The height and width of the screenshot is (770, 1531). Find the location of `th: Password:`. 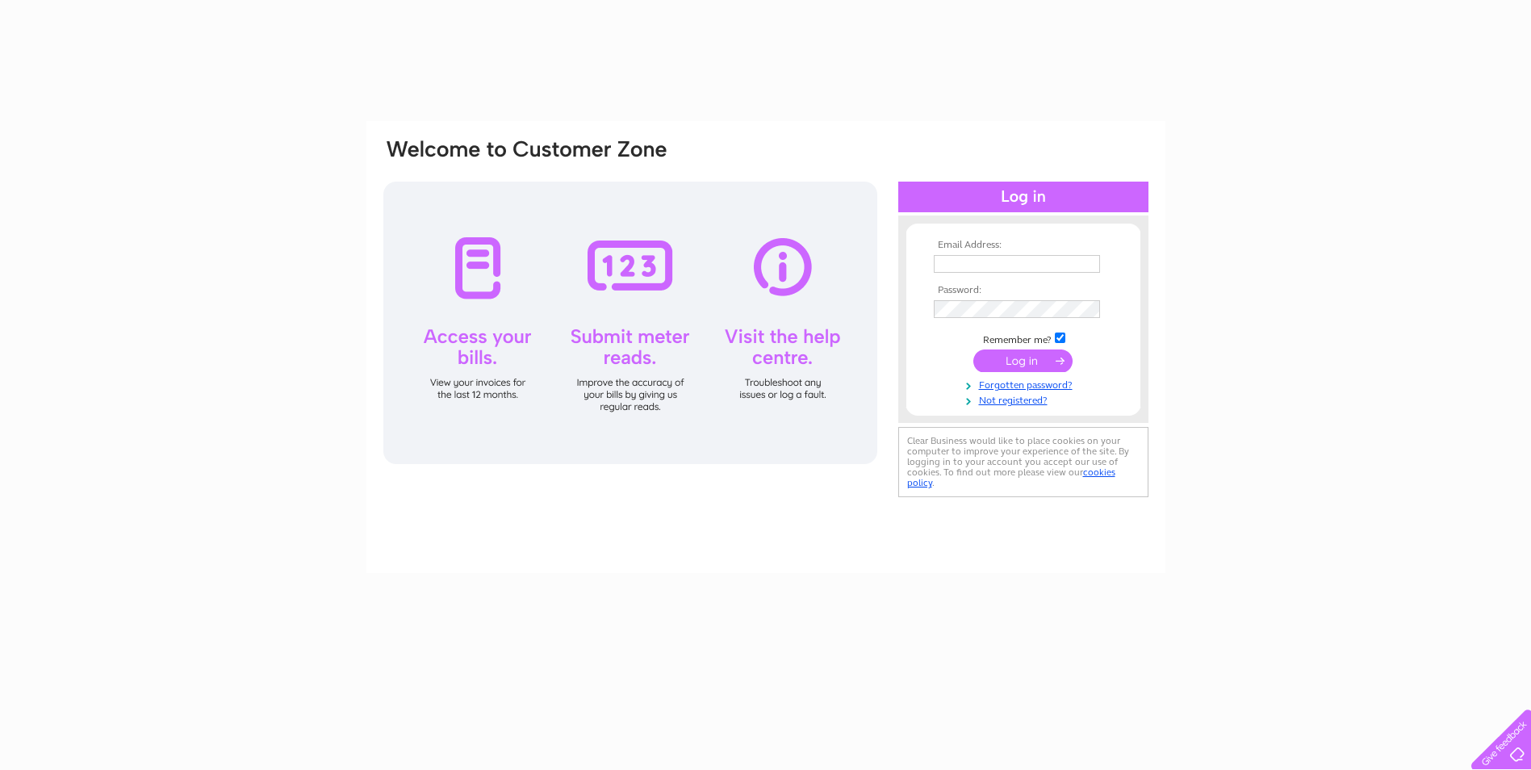

th: Password: is located at coordinates (1023, 291).